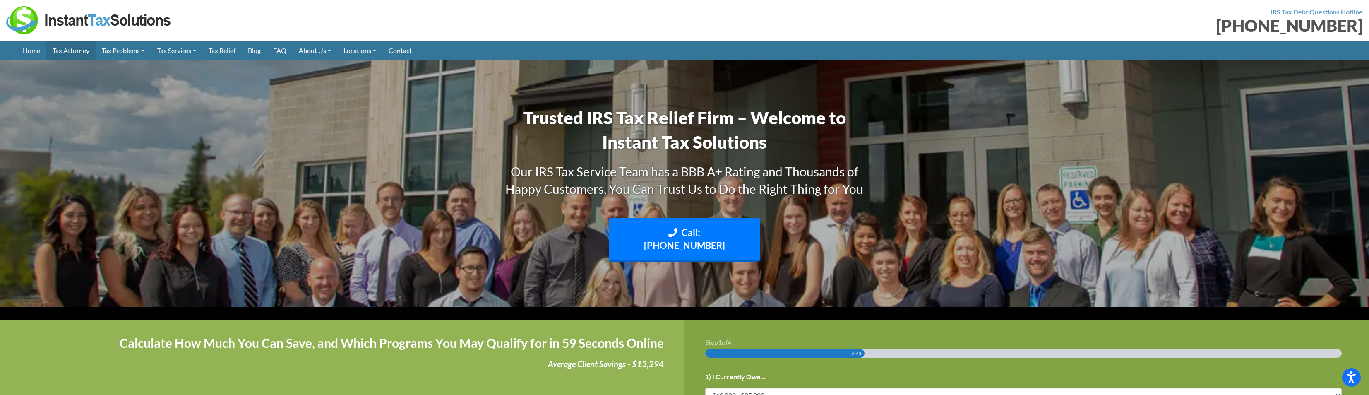  Describe the element at coordinates (89, 19) in the screenshot. I see `a: Instant Tax Solutions Logo` at that location.